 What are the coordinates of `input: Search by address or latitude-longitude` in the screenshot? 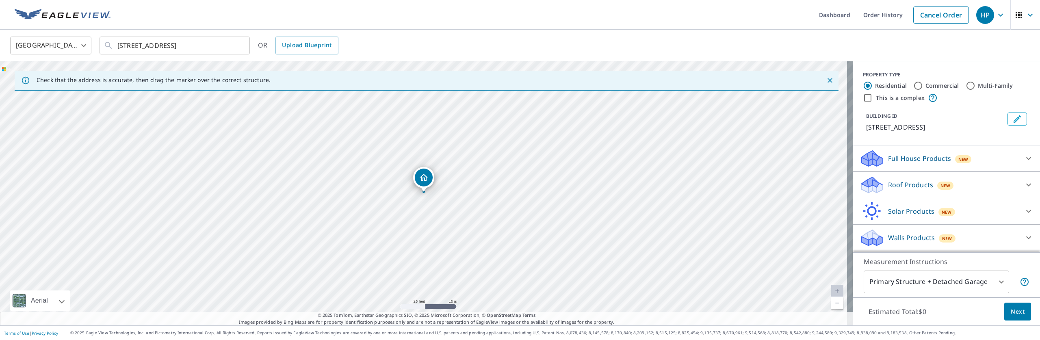 It's located at (175, 46).